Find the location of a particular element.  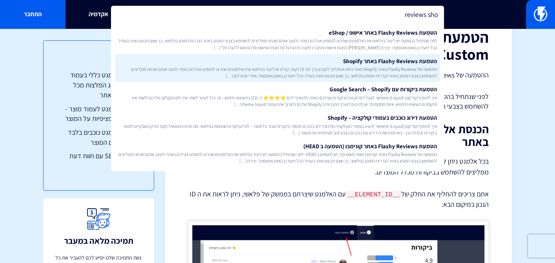

span: איך להוסיף קוד קטן (Liquid) שיאפשר לגוגל לסרוק את הביקורות אצלכם באתר ולהוסיף לכם ⭐️⭐️⭐️⭐️☆ (23) ... is located at coordinates (277, 101).